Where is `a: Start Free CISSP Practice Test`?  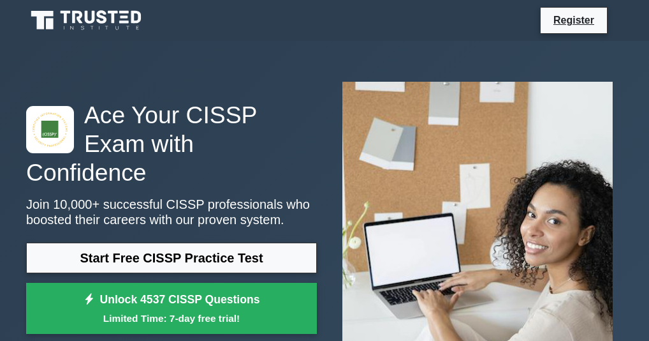
a: Start Free CISSP Practice Test is located at coordinates (172, 258).